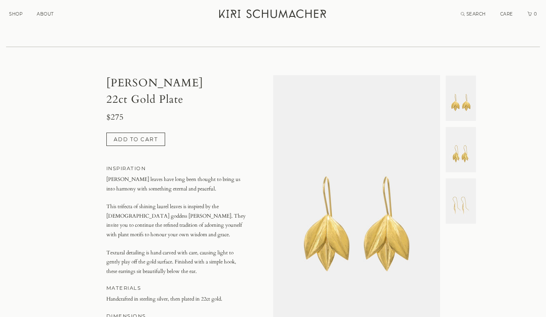 Image resolution: width=546 pixels, height=317 pixels. What do you see at coordinates (176, 168) in the screenshot?
I see `h4: INSPIRATION` at bounding box center [176, 168].